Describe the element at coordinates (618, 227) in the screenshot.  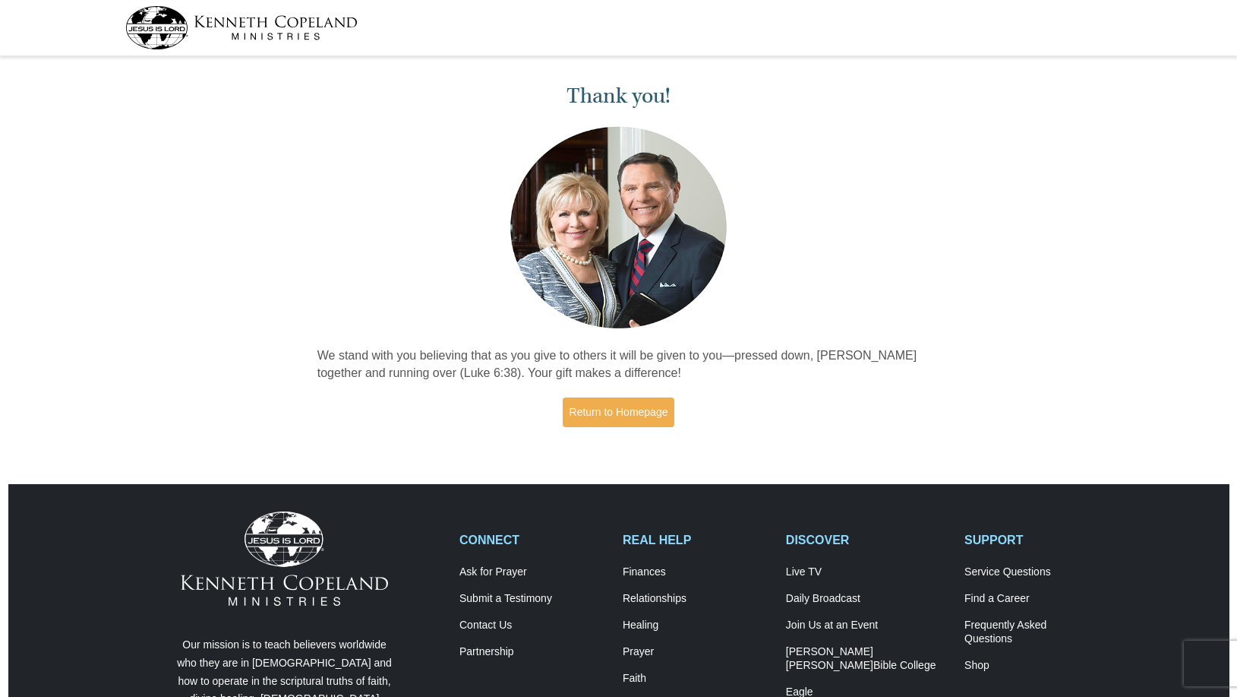
I see `img: Kenneth and Gloria` at that location.